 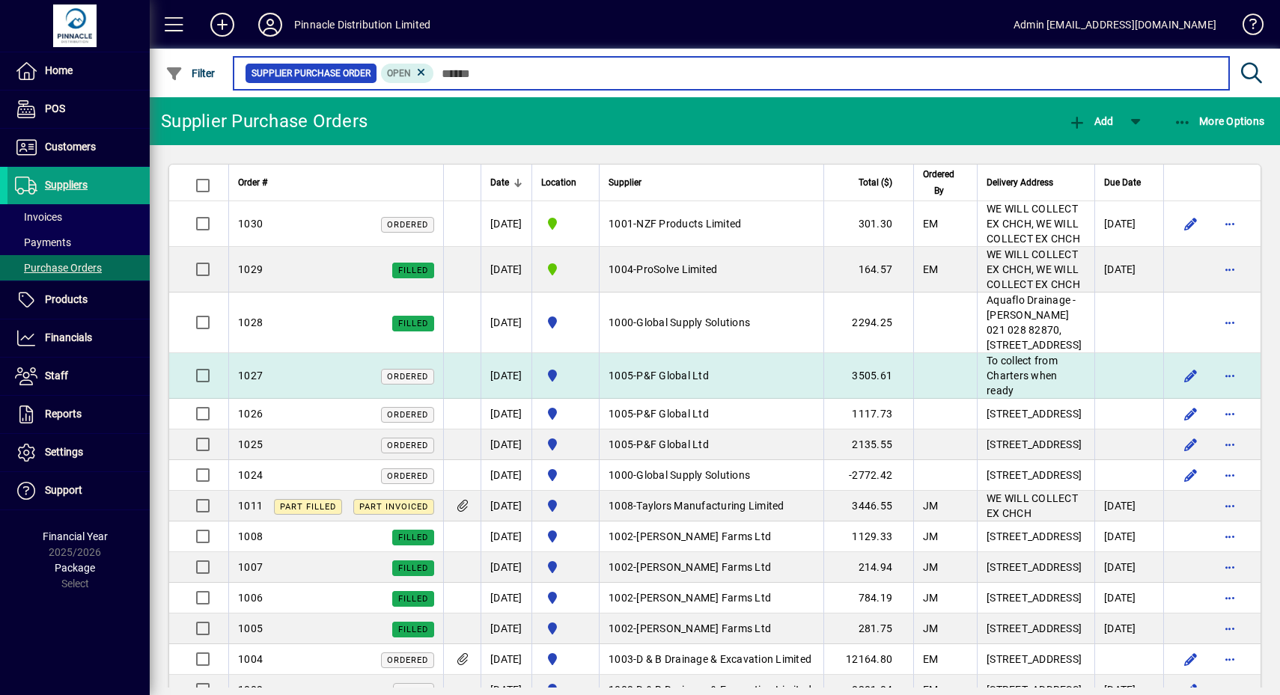 What do you see at coordinates (394, 507) in the screenshot?
I see `span: Part Invoiced` at bounding box center [394, 507].